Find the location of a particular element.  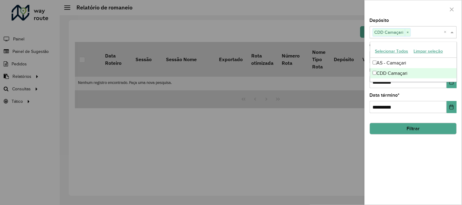

div: CDD Camaçari is located at coordinates (413, 73).